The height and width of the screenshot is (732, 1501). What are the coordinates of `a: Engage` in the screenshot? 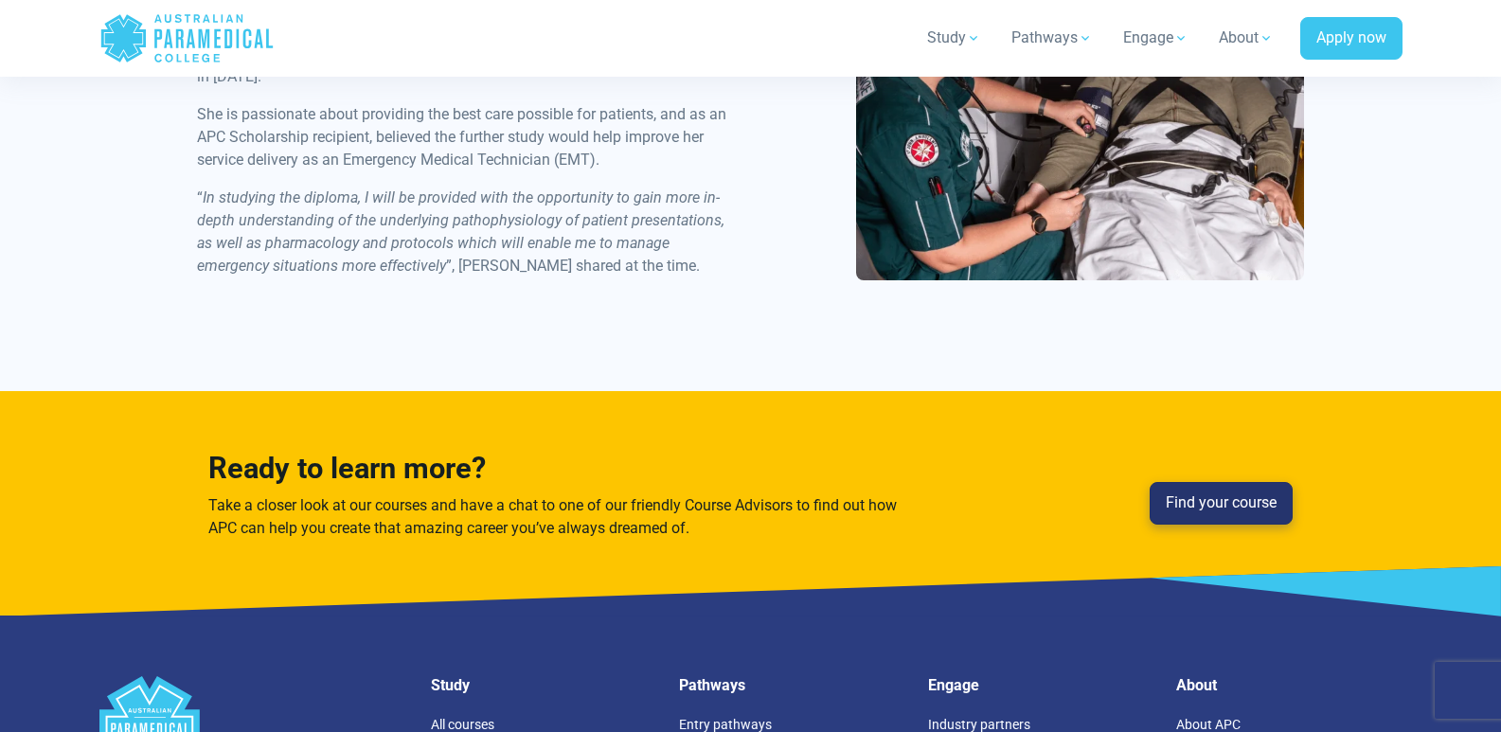 It's located at (1155, 38).